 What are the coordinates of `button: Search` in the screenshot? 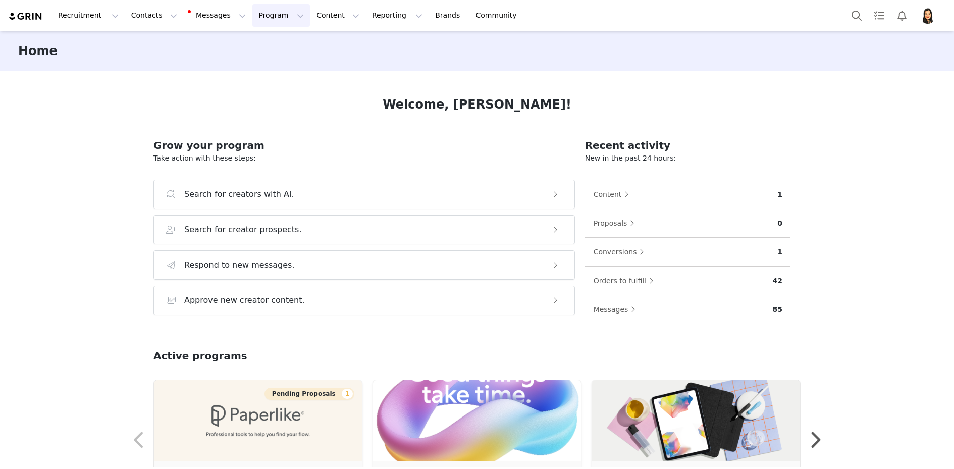 It's located at (857, 15).